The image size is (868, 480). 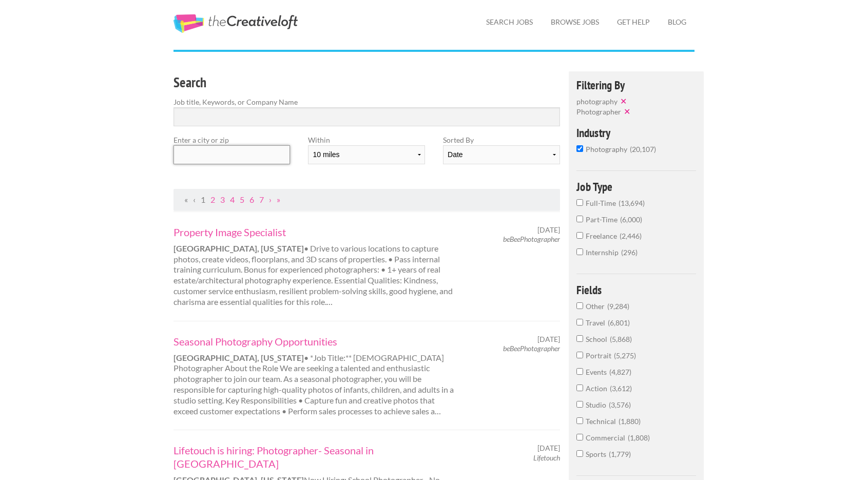 What do you see at coordinates (619, 454) in the screenshot?
I see `span: 1,779` at bounding box center [619, 454].